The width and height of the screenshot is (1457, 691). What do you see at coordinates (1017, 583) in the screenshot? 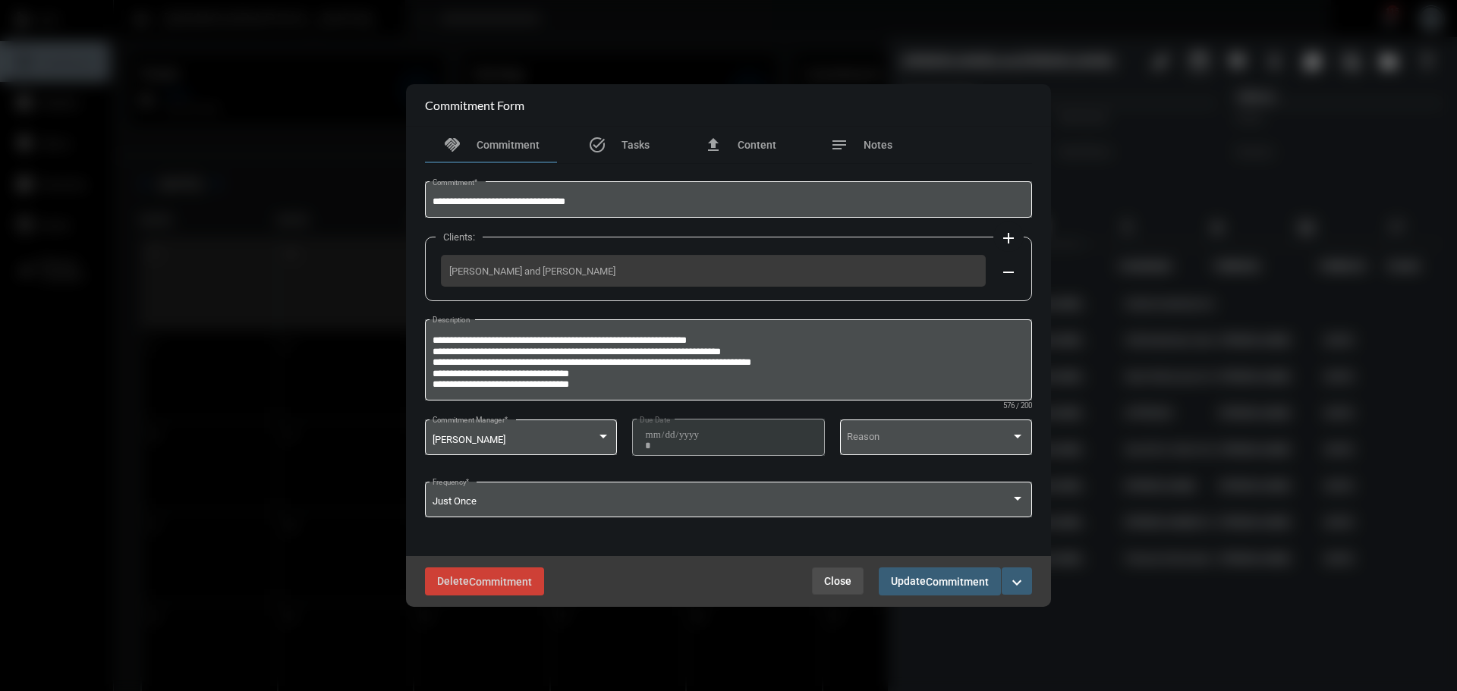
I see `mat-icon: expand_more` at bounding box center [1017, 583].